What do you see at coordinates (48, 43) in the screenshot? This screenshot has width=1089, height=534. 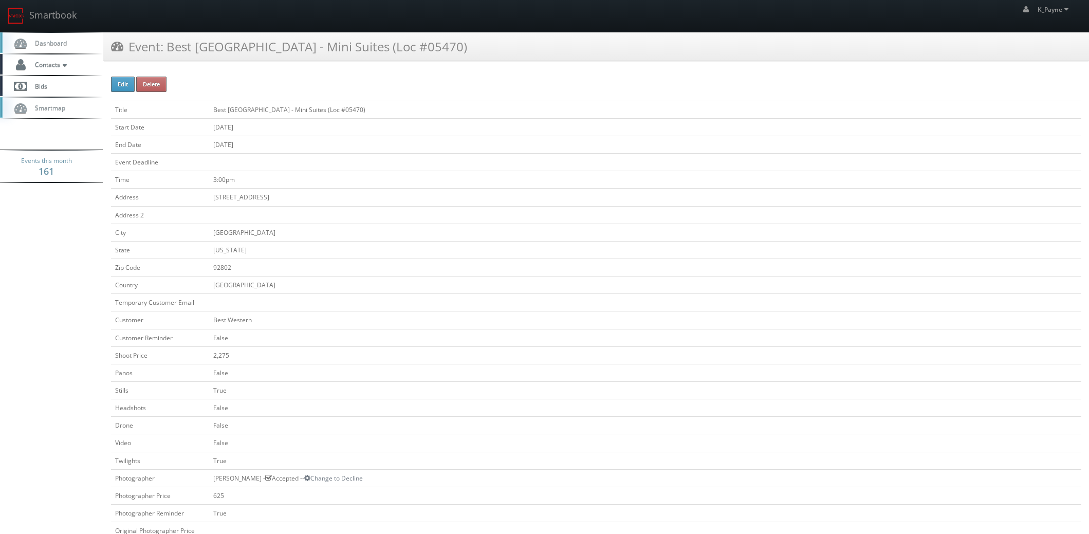 I see `span: Dashboard` at bounding box center [48, 43].